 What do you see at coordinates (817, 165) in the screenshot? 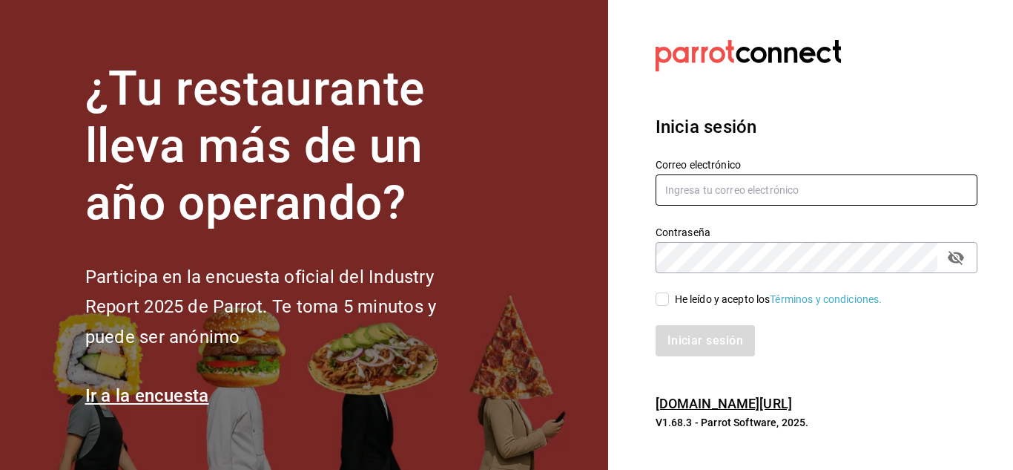
I see `label: Correo electrónico` at bounding box center [817, 165].